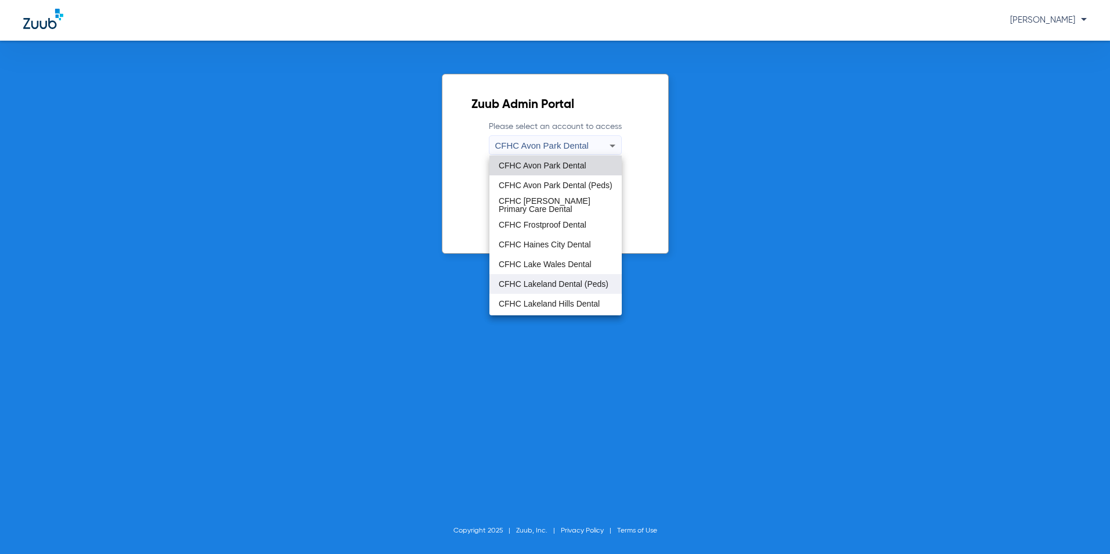 The image size is (1110, 554). What do you see at coordinates (542, 165) in the screenshot?
I see `span: CFHC Avon Park Dental` at bounding box center [542, 165].